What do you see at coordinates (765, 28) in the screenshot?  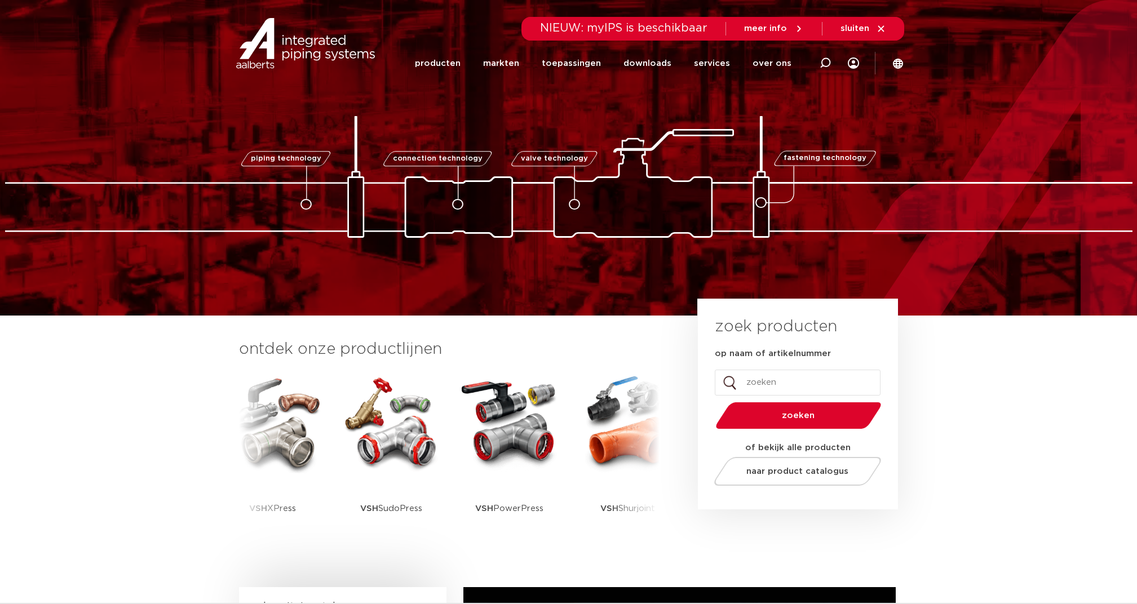 I see `span: meer info` at bounding box center [765, 28].